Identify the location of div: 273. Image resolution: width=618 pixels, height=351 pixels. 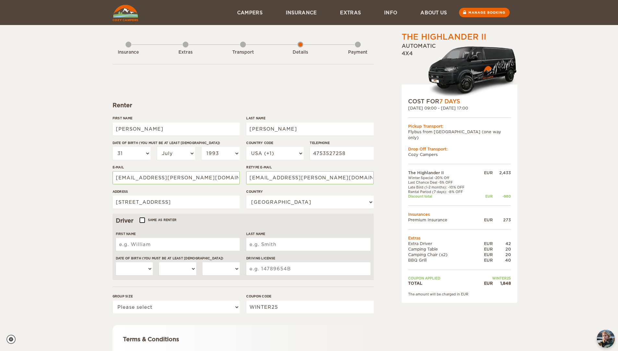
(502, 219).